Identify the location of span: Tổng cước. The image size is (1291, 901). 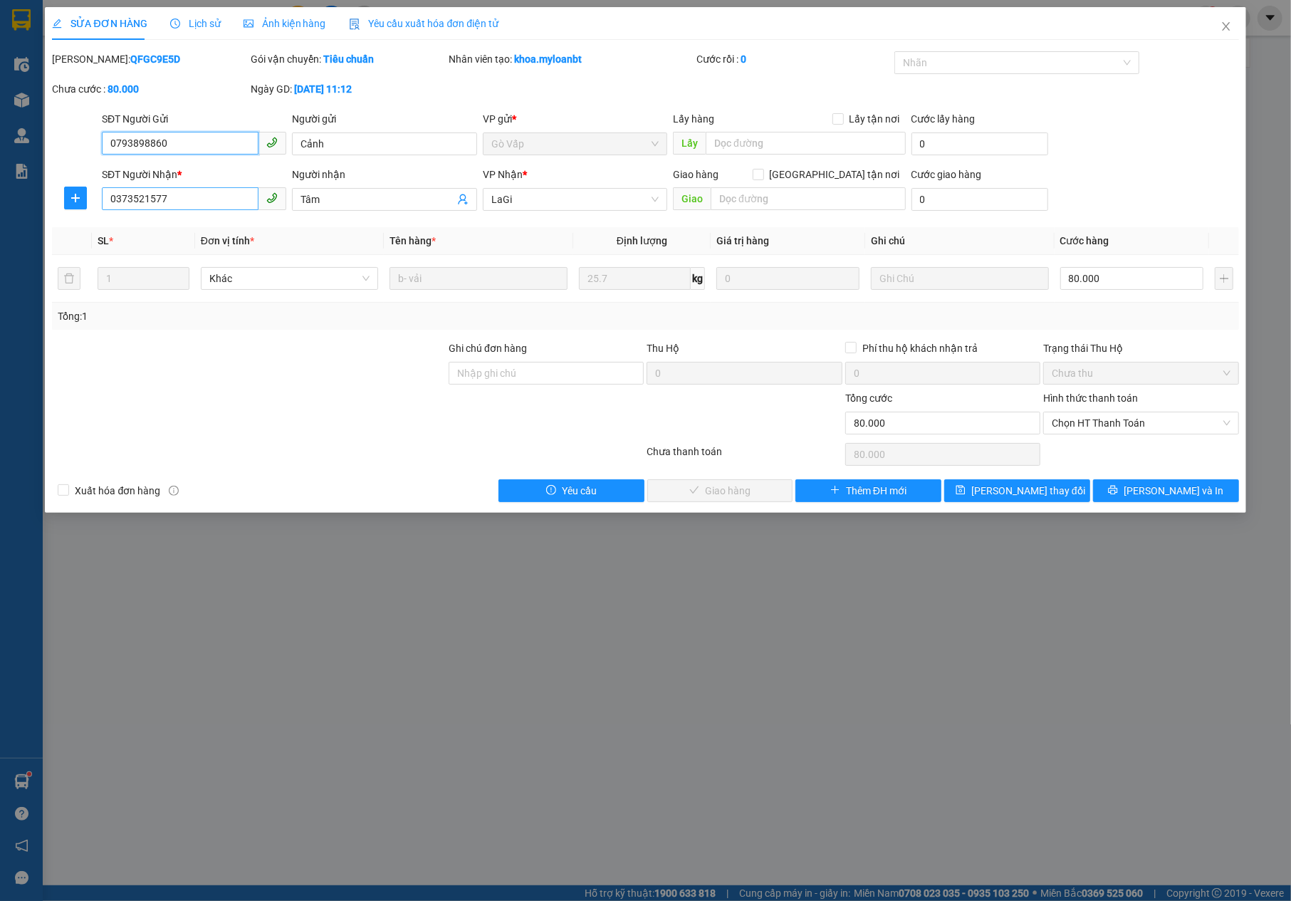
(869, 398).